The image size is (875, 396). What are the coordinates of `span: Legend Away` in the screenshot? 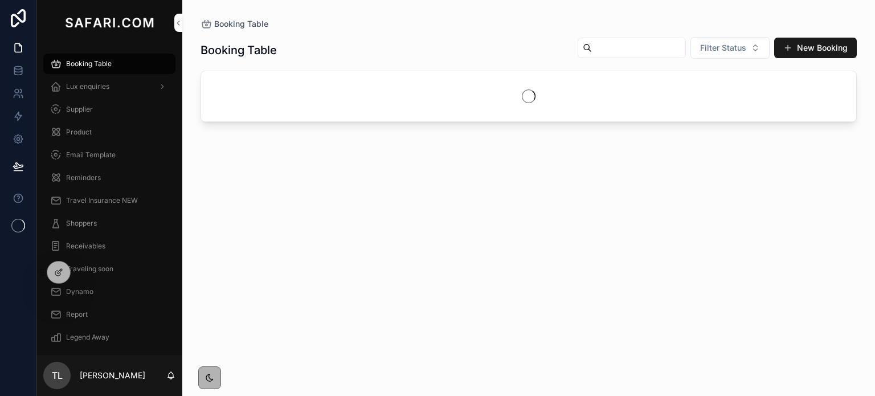 It's located at (88, 337).